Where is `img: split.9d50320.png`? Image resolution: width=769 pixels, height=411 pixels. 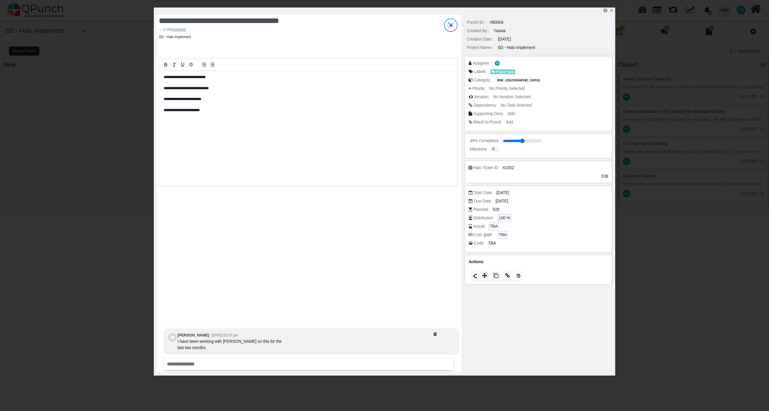
img: split.9d50320.png is located at coordinates (475, 276).